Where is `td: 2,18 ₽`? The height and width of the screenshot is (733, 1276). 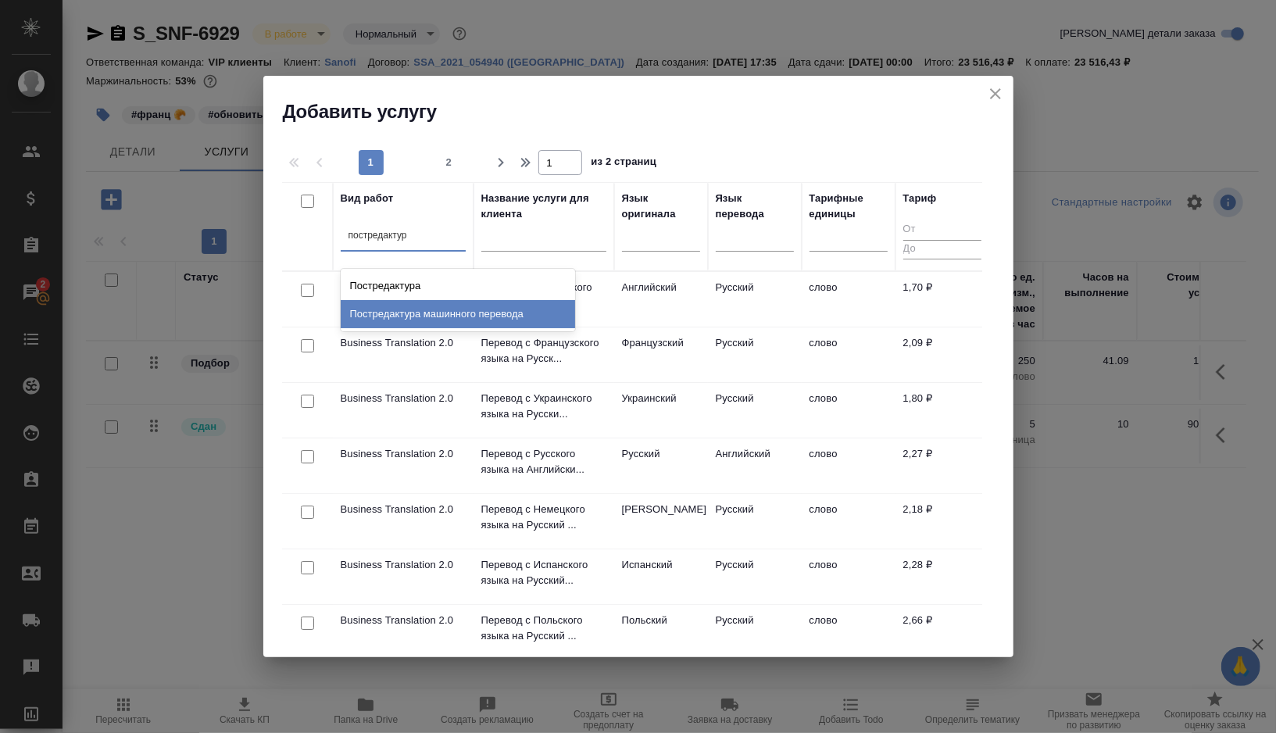 td: 2,18 ₽ is located at coordinates (942, 521).